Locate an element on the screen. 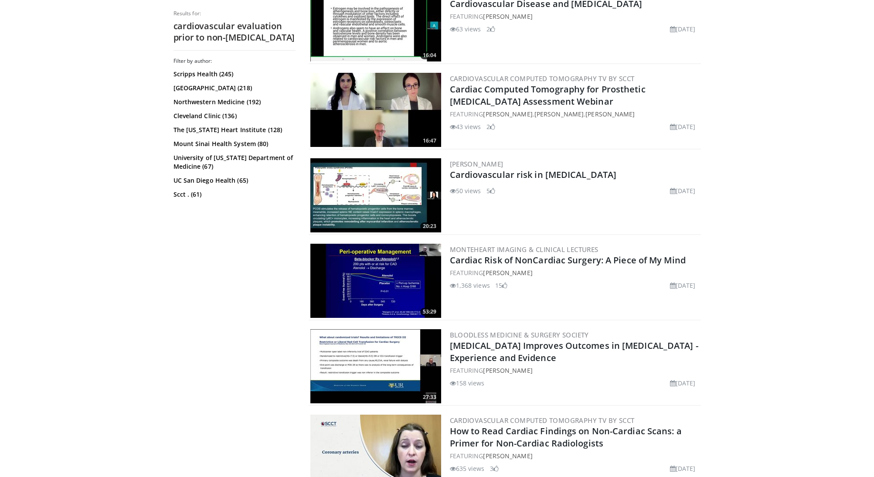 The image size is (874, 477). a: Northwestern Medicine (192) is located at coordinates (233, 102).